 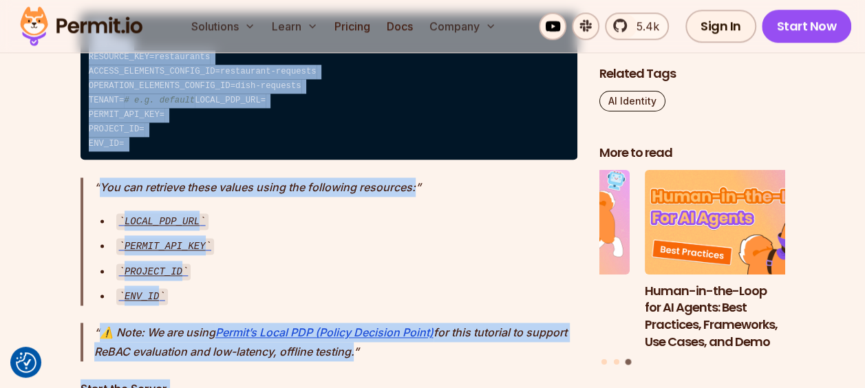 I want to click on span: 5.4k, so click(x=644, y=26).